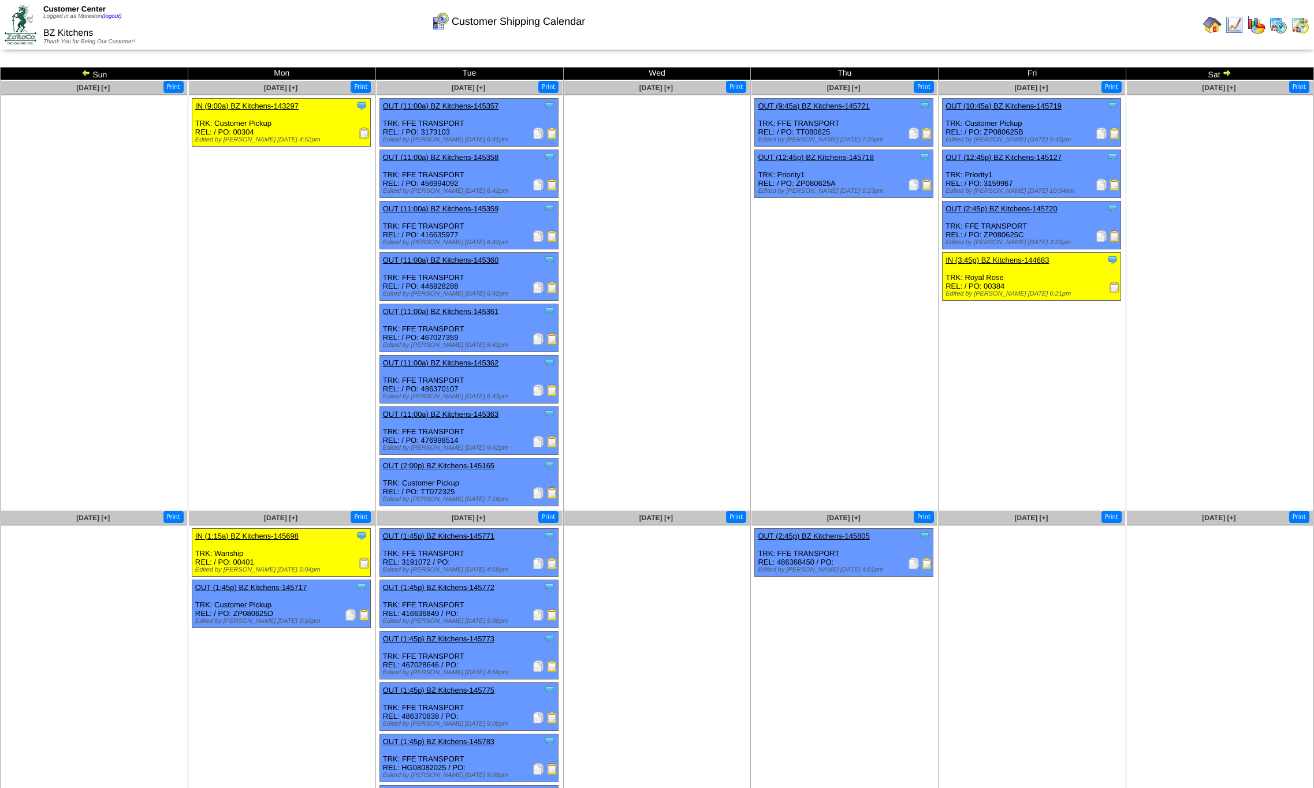 This screenshot has width=1314, height=788. I want to click on a: OUT (11:00a) BZ Kitchens-145360, so click(441, 260).